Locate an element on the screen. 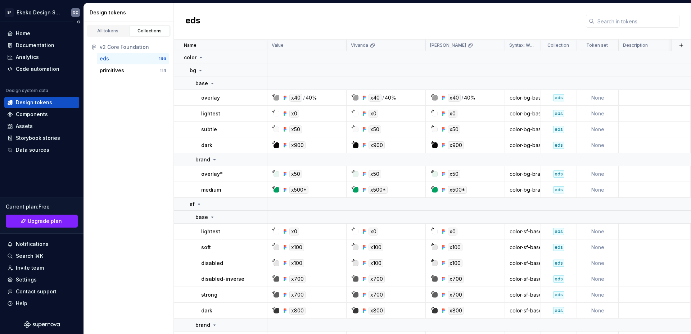 Image resolution: width=691 pixels, height=334 pixels. div: Notifications is located at coordinates (32, 244).